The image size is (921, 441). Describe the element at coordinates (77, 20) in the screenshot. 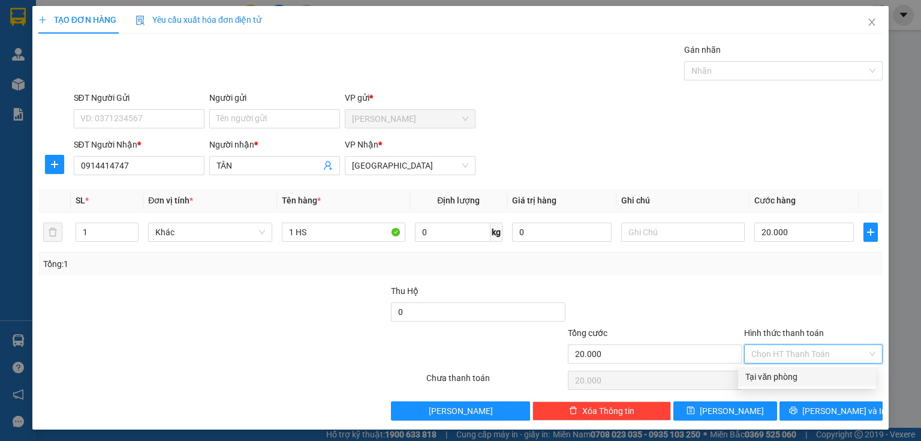

I see `span: TẠO ĐƠN HÀNG` at that location.